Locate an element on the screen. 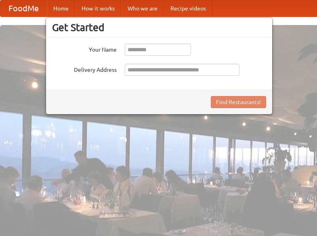  a: Who we are is located at coordinates (143, 8).